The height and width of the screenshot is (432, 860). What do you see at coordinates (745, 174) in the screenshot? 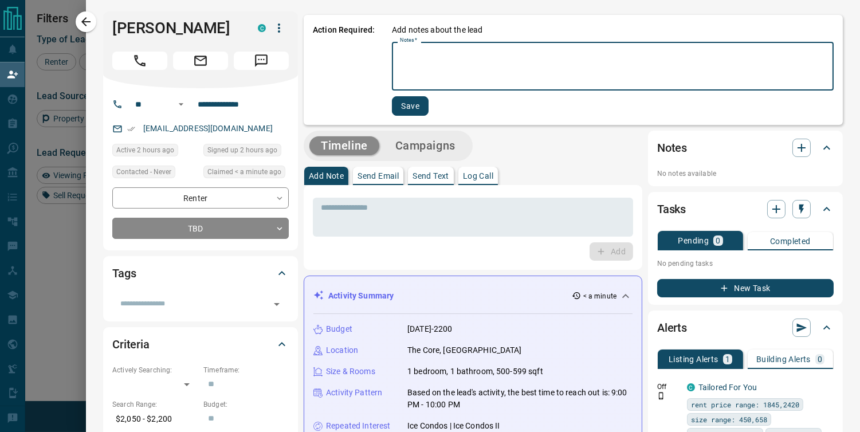
I see `p: No notes available` at bounding box center [745, 174].